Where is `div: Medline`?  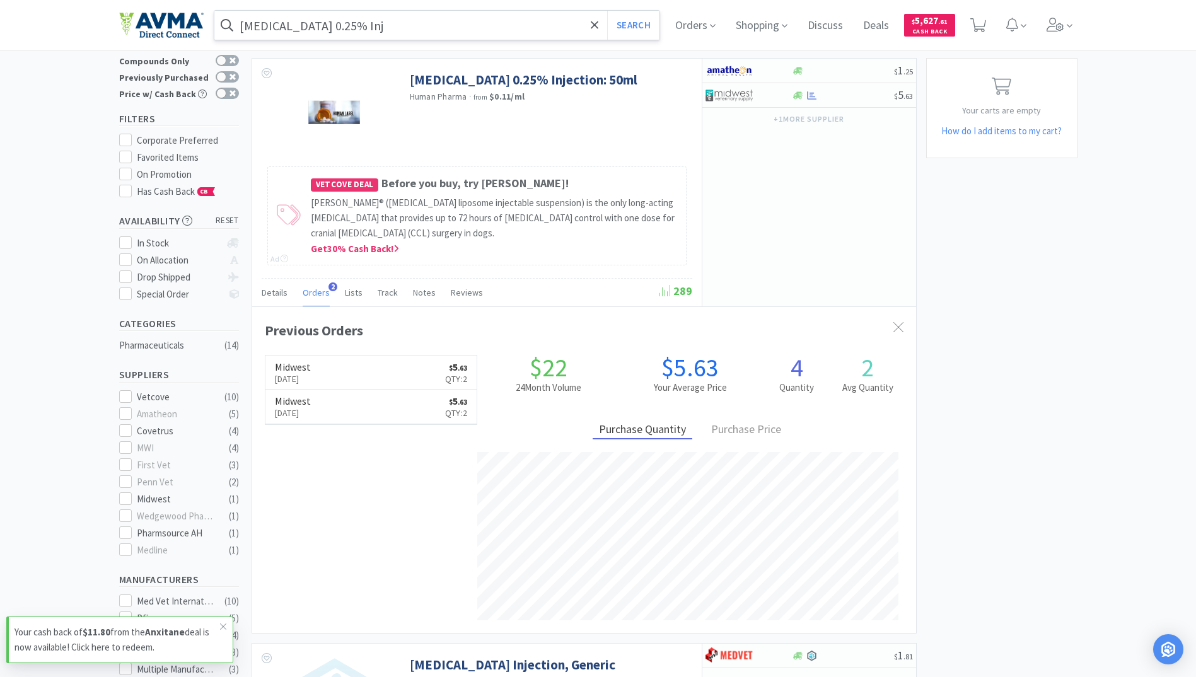 div: Medline is located at coordinates (176, 551).